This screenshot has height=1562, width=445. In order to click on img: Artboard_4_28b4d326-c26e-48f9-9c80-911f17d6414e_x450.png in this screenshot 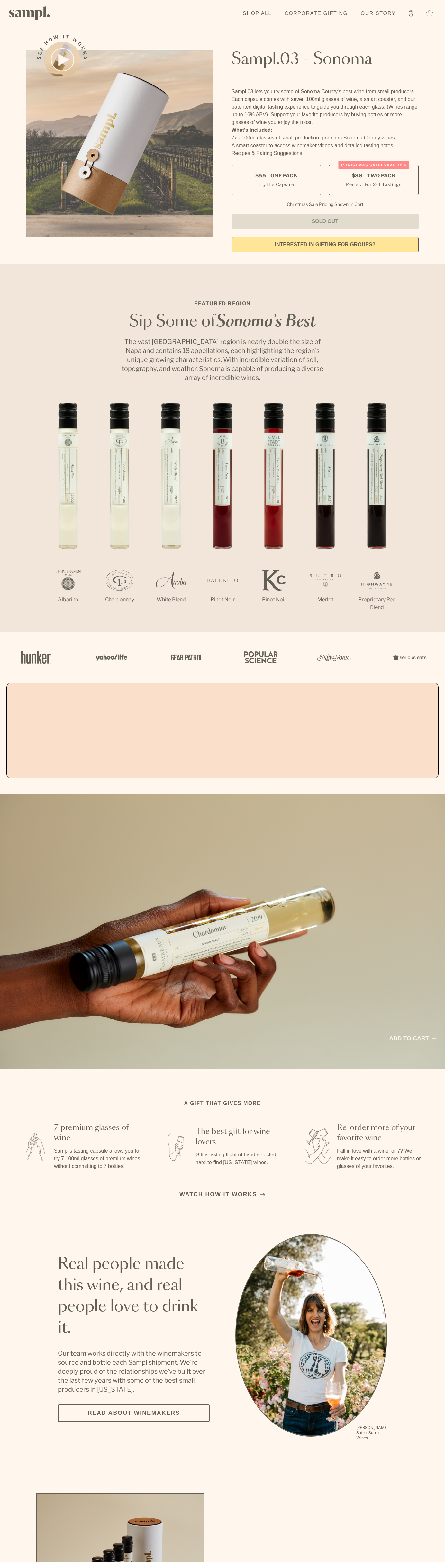, I will do `click(260, 657)`.